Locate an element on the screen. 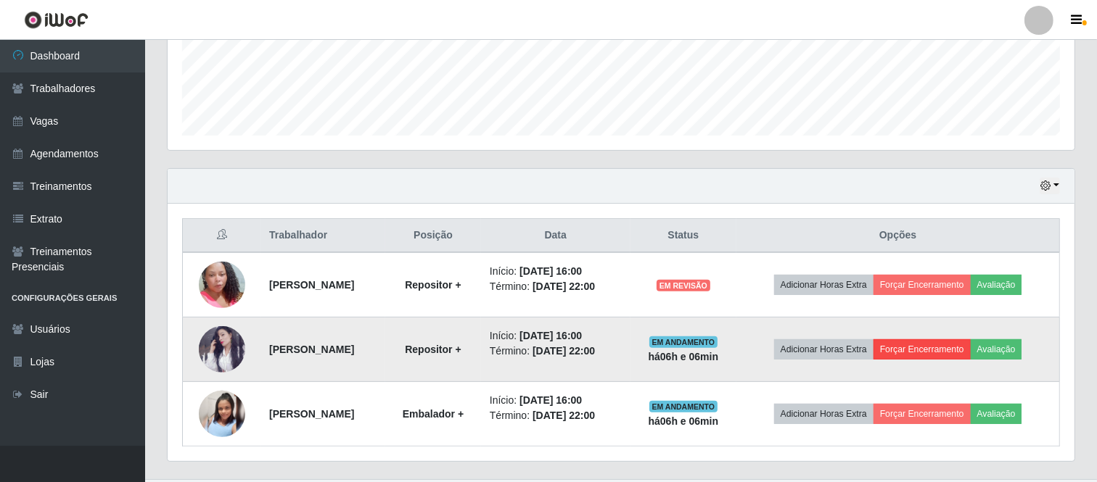  img: 1755510400416.jpeg is located at coordinates (222, 285).